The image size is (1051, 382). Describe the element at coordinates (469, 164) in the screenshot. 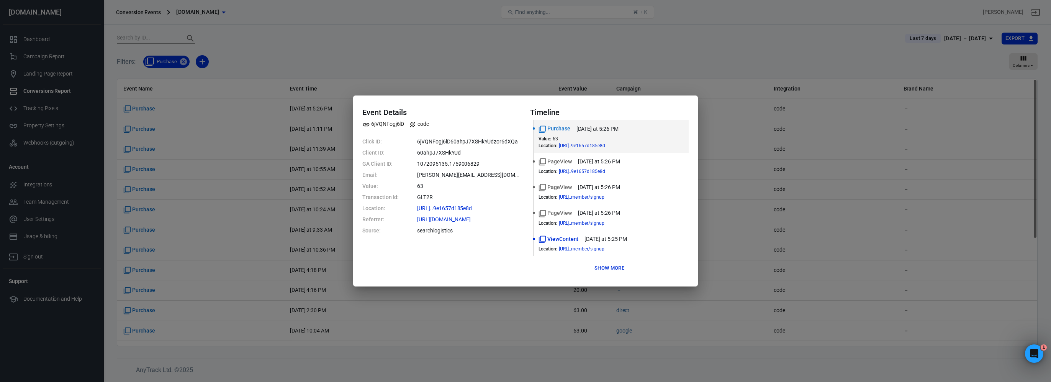

I see `dd: 1072095135.1759006829` at that location.